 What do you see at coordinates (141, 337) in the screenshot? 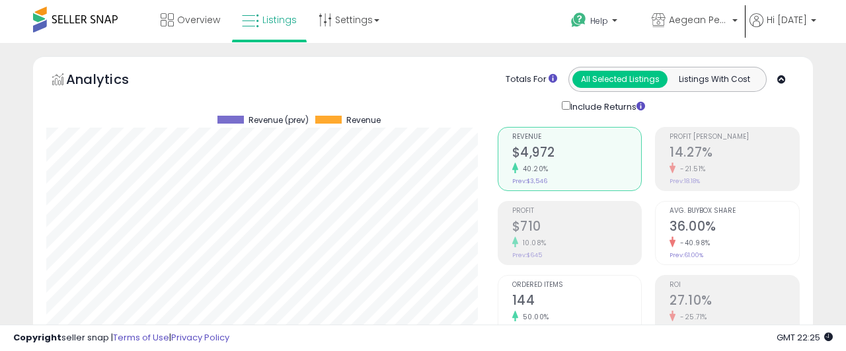
I see `a: Terms of Use` at bounding box center [141, 337].